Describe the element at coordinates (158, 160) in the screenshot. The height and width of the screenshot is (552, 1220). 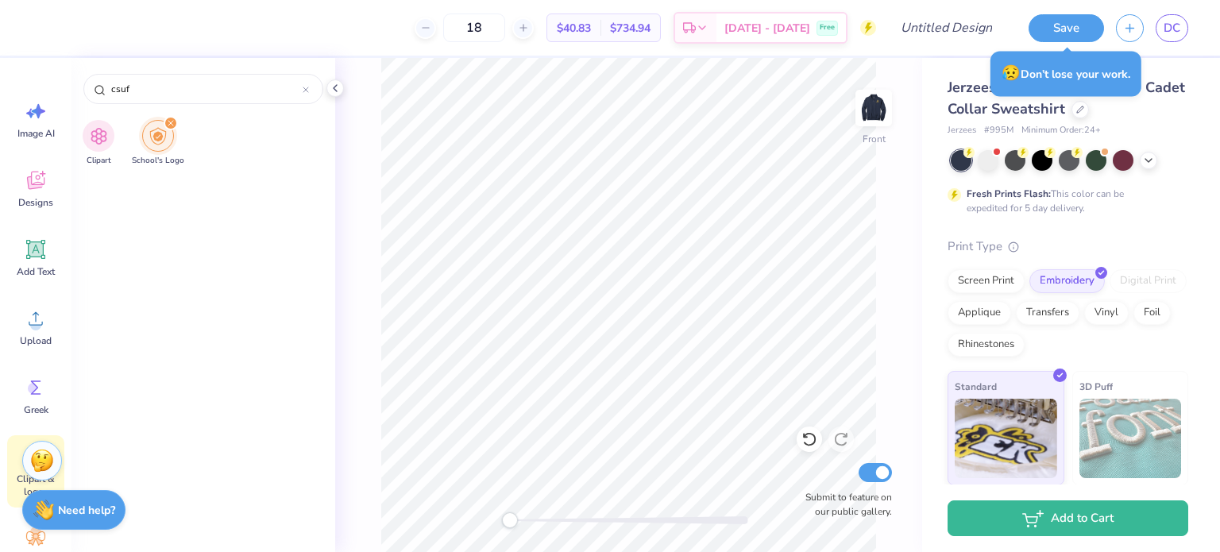
I see `span: School's Logo` at that location.